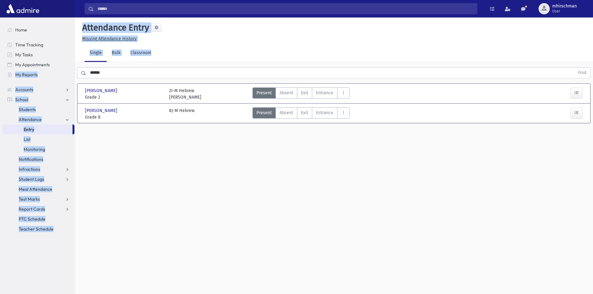 The width and height of the screenshot is (593, 294). What do you see at coordinates (32, 65) in the screenshot?
I see `span: My Appointments` at bounding box center [32, 65].